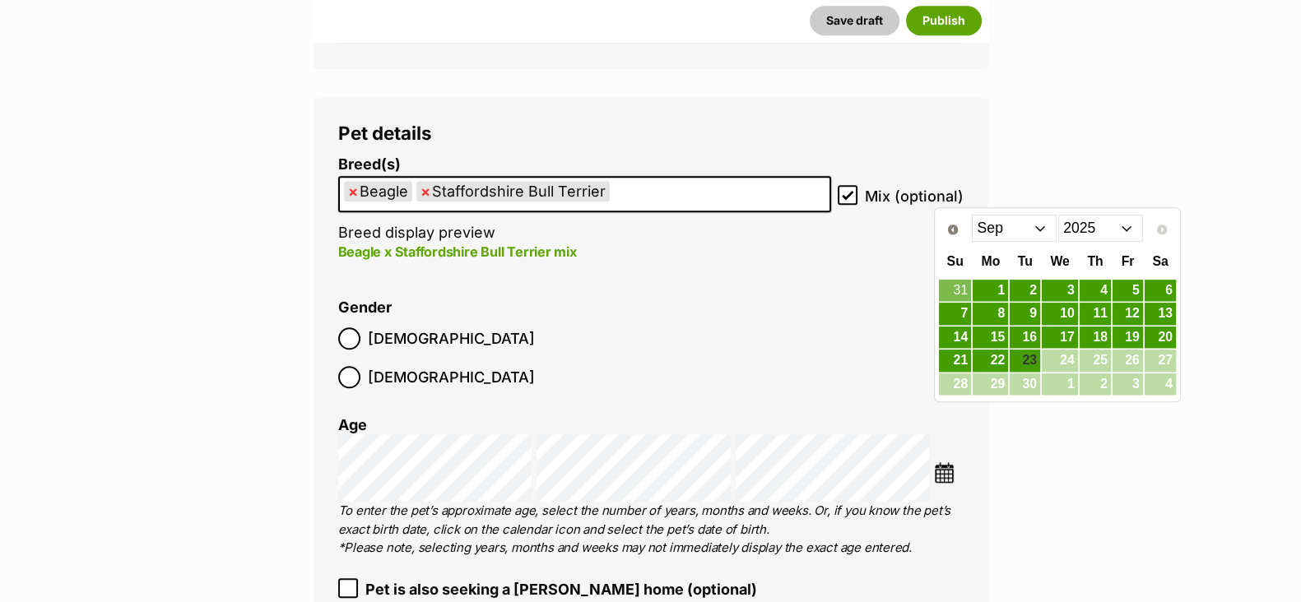  I want to click on span: Next, so click(1162, 230).